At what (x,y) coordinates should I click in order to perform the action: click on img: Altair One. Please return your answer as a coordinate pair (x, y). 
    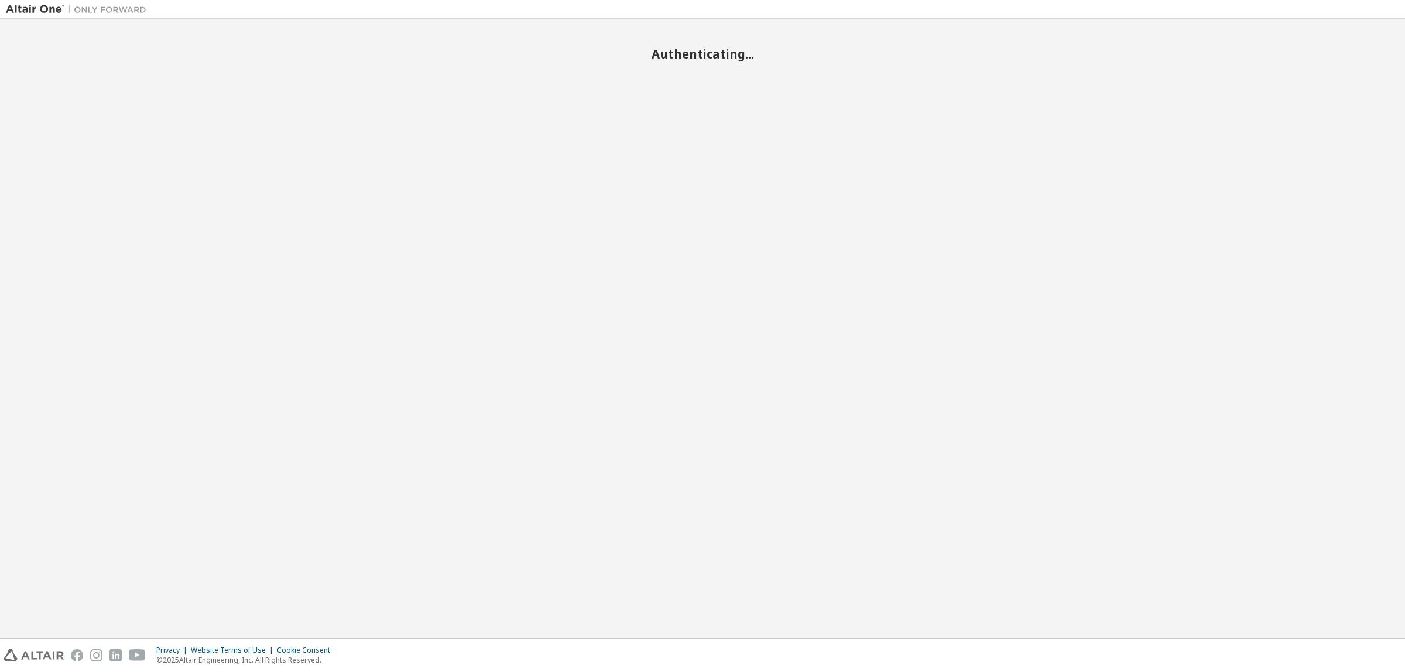
    Looking at the image, I should click on (79, 9).